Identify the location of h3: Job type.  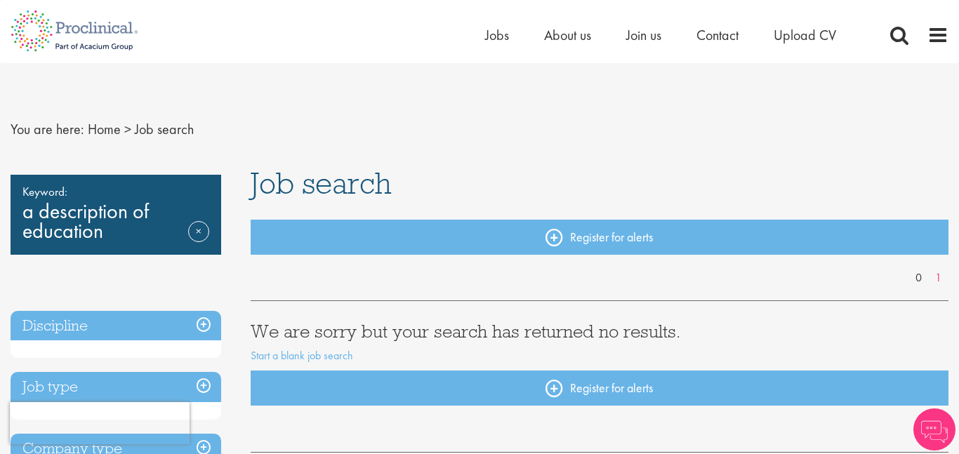
(116, 387).